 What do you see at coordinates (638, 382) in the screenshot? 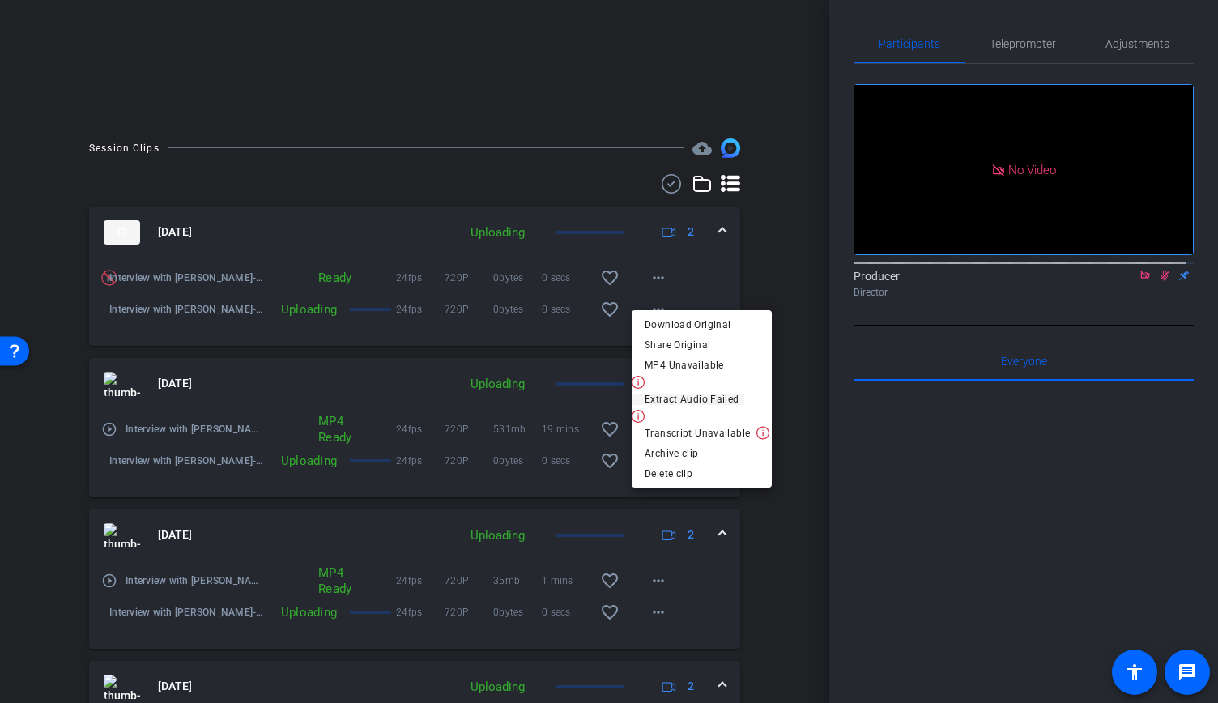
I see `img: MP4 Unavailable` at bounding box center [638, 382].